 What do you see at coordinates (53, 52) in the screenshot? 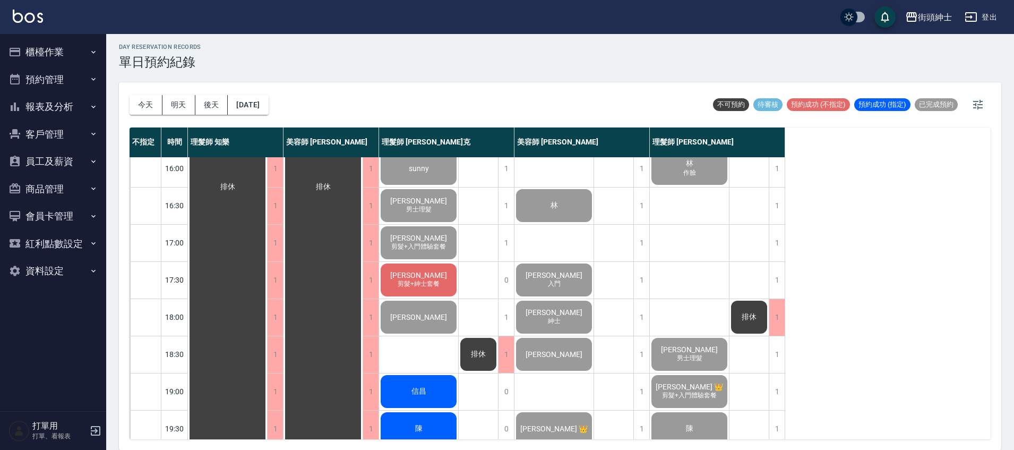
I see `button: 櫃檯作業` at bounding box center [53, 52].